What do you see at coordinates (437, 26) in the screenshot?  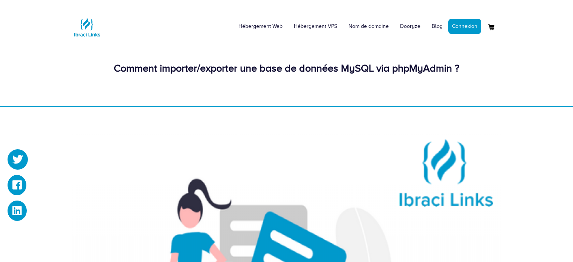 I see `a: Blog` at bounding box center [437, 26].